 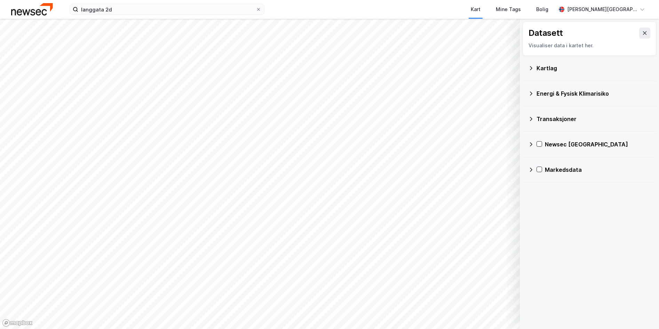 What do you see at coordinates (545, 33) in the screenshot?
I see `div: Datasett` at bounding box center [545, 33].